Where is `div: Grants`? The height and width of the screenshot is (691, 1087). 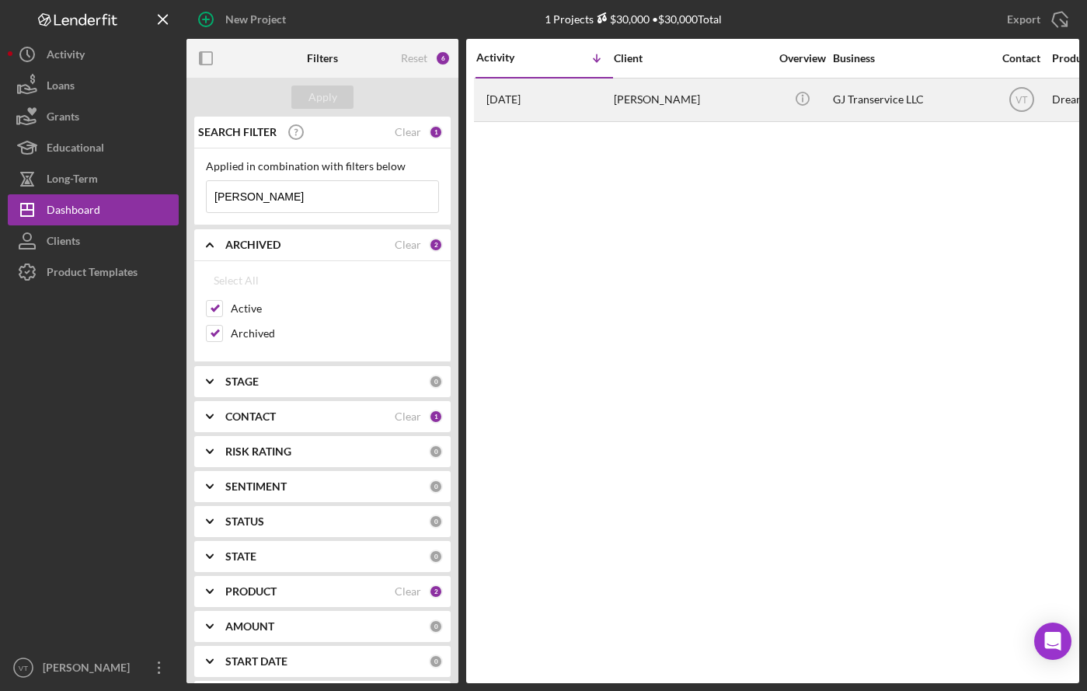
div: Grants is located at coordinates (63, 118).